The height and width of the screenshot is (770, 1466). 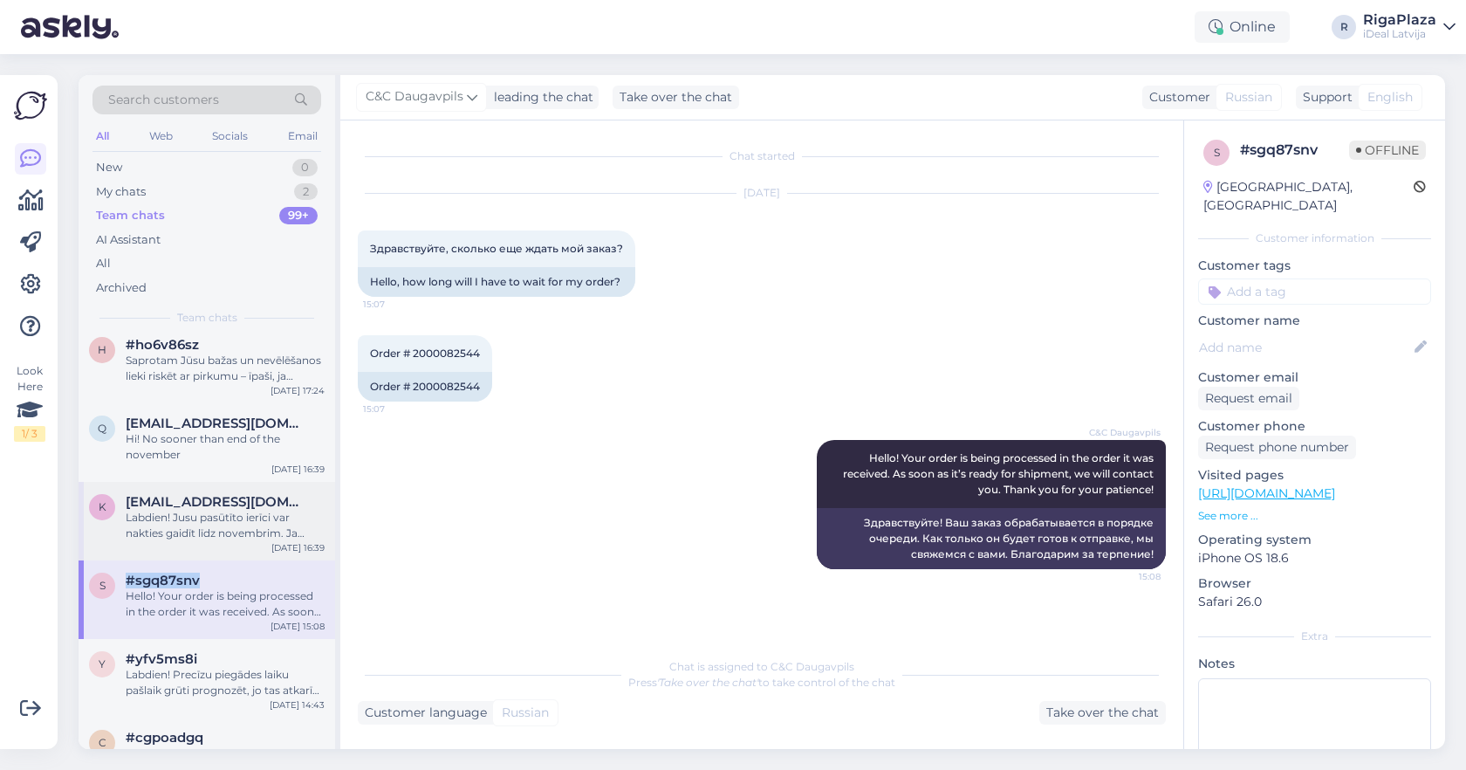 What do you see at coordinates (31, 106) in the screenshot?
I see `img: Askly Logo` at bounding box center [31, 106].